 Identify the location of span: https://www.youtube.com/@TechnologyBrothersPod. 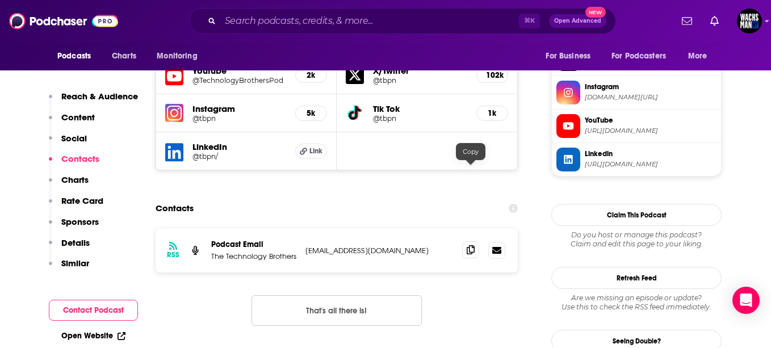
(650, 131).